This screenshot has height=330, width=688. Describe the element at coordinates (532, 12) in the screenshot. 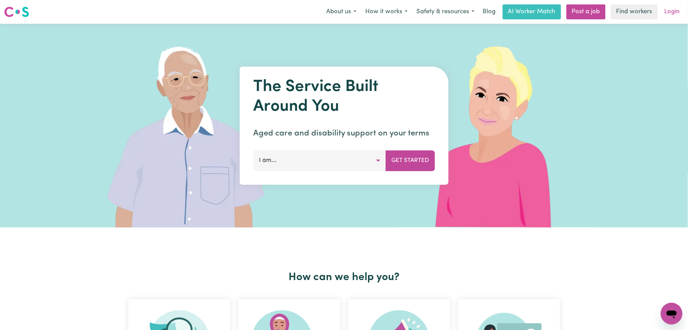

I see `a: AI Worker Match` at that location.